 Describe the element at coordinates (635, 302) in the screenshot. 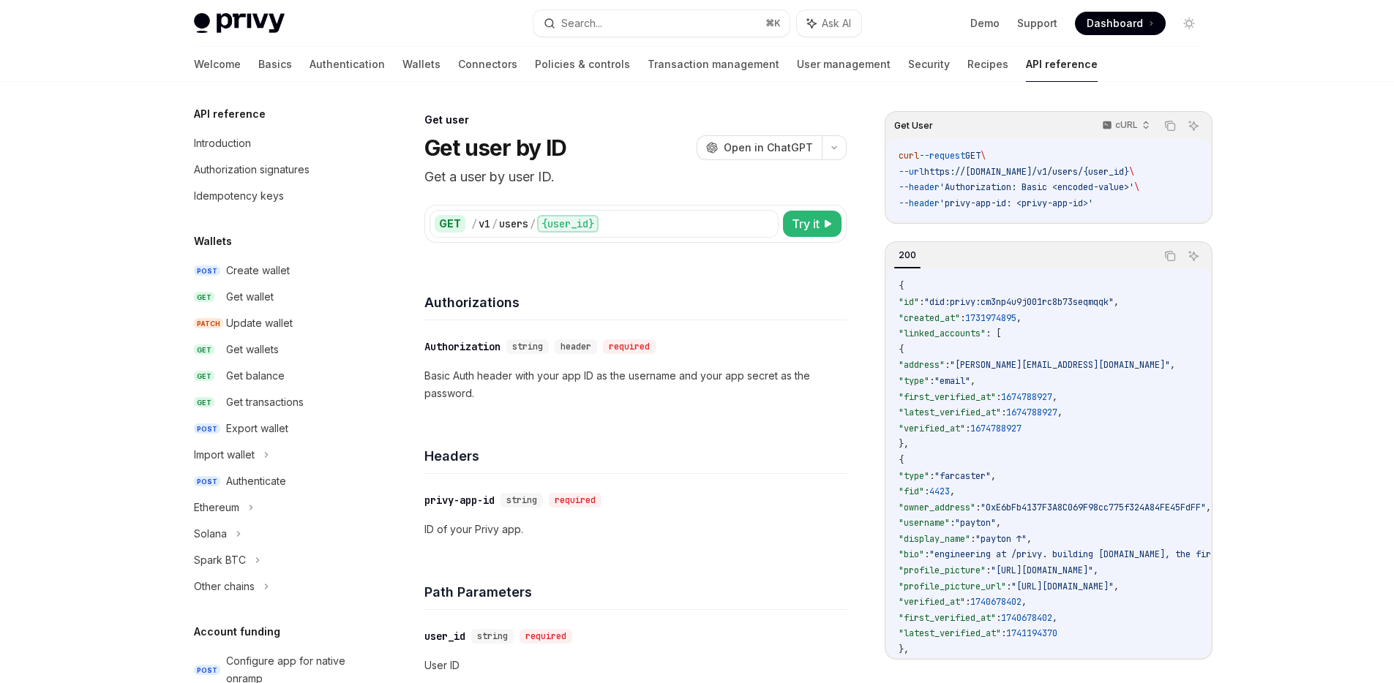

I see `h4: Authorizations` at that location.